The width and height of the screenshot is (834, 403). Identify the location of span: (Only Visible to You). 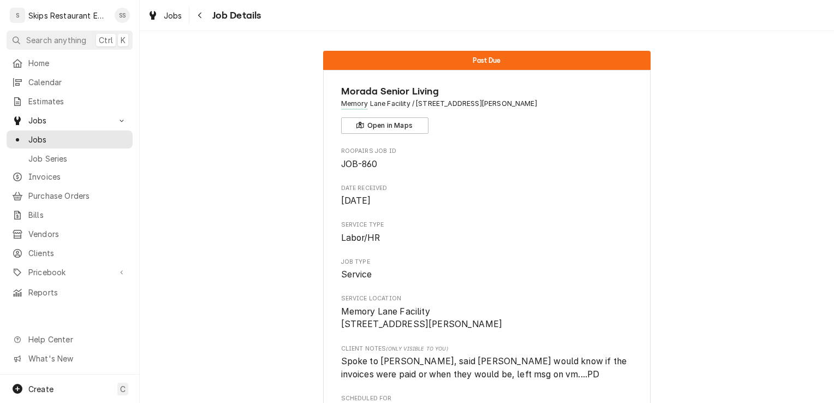
(416, 348).